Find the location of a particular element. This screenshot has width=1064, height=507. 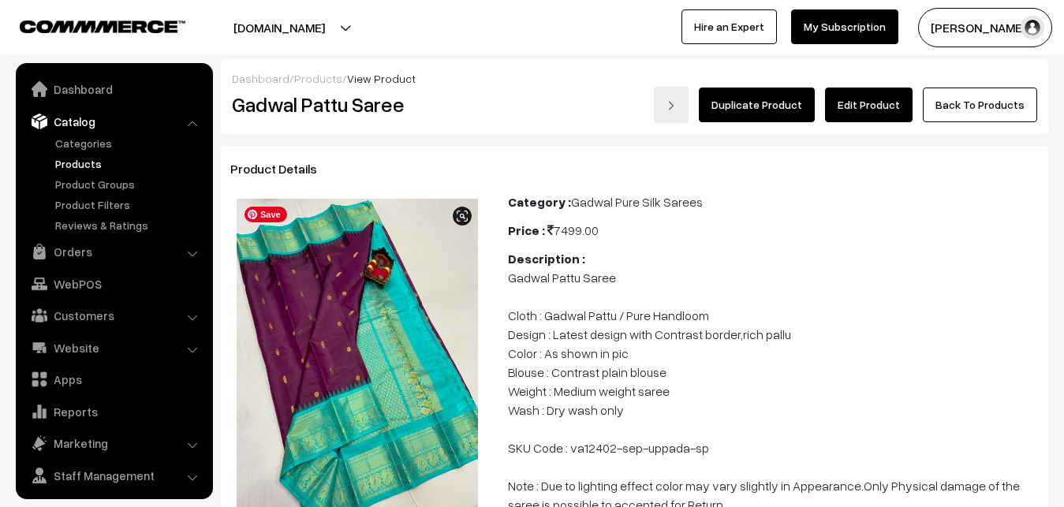

a: WebPOS is located at coordinates (114, 284).